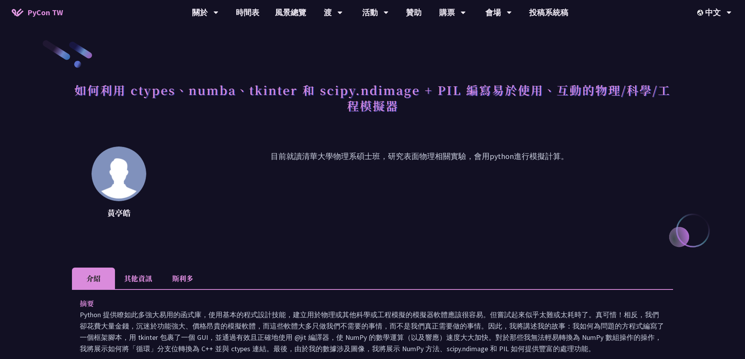 The width and height of the screenshot is (745, 359). I want to click on font: 摘要, so click(87, 303).